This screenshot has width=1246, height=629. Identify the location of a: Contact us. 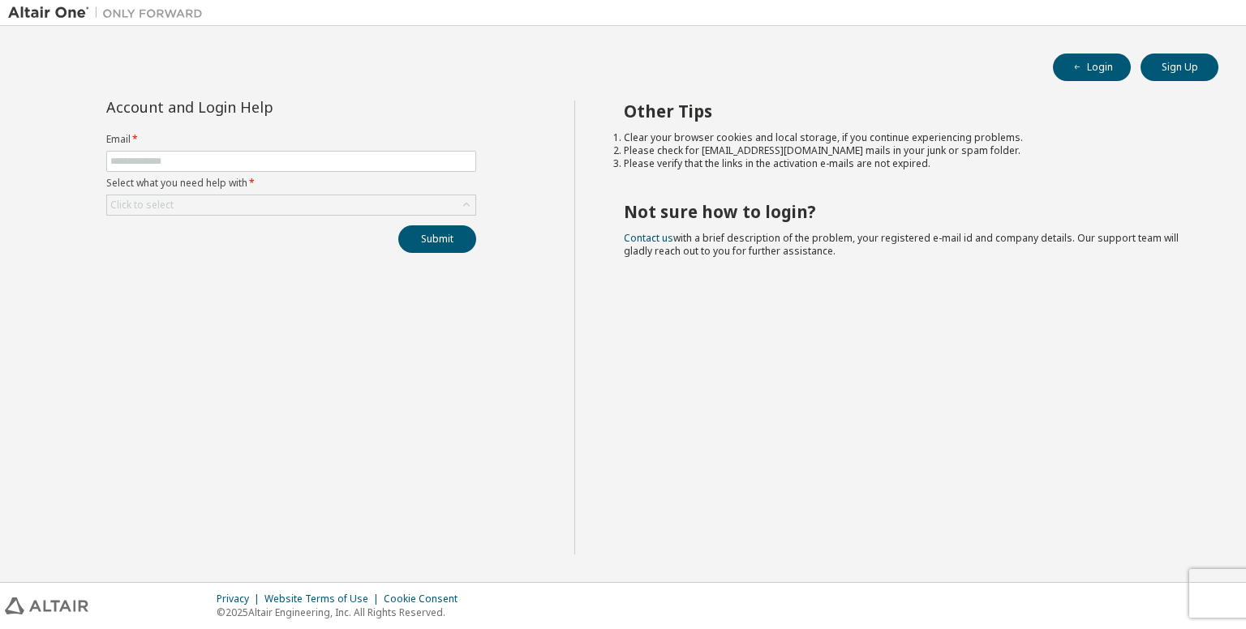
(648, 238).